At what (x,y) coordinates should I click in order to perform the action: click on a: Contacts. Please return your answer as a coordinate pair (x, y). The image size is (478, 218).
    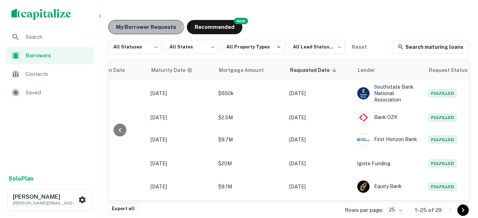
    Looking at the image, I should click on (49, 74).